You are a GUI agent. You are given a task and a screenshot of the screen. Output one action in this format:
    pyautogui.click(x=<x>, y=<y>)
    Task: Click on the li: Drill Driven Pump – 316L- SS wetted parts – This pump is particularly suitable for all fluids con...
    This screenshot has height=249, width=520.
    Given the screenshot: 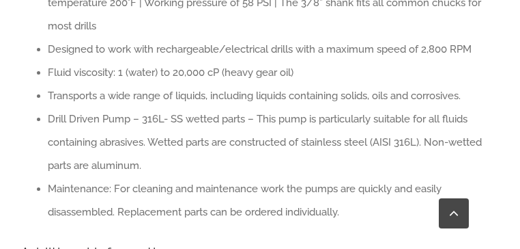 What is the action you would take?
    pyautogui.click(x=269, y=142)
    